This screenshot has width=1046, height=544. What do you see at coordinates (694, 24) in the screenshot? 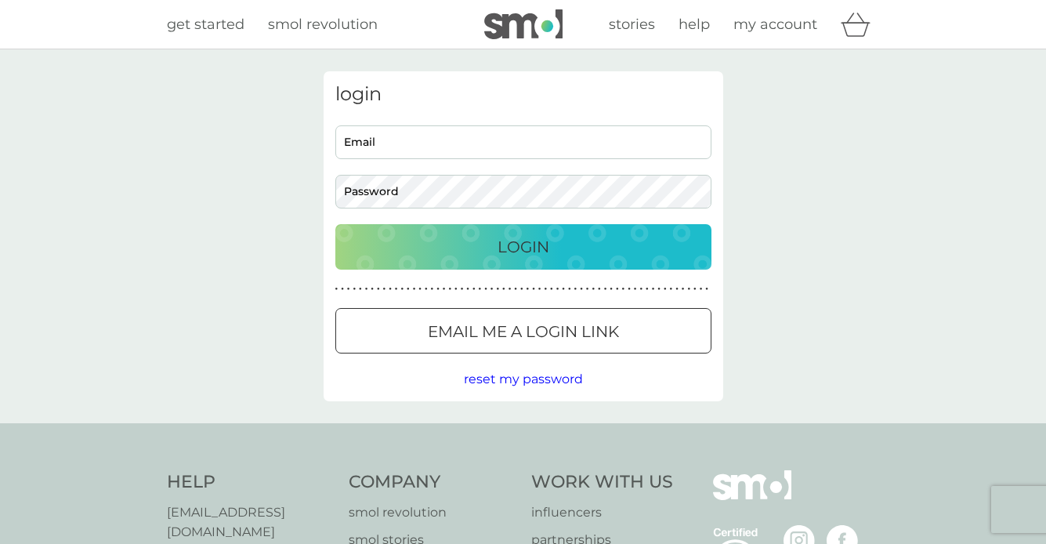
I see `span: help` at bounding box center [694, 24].